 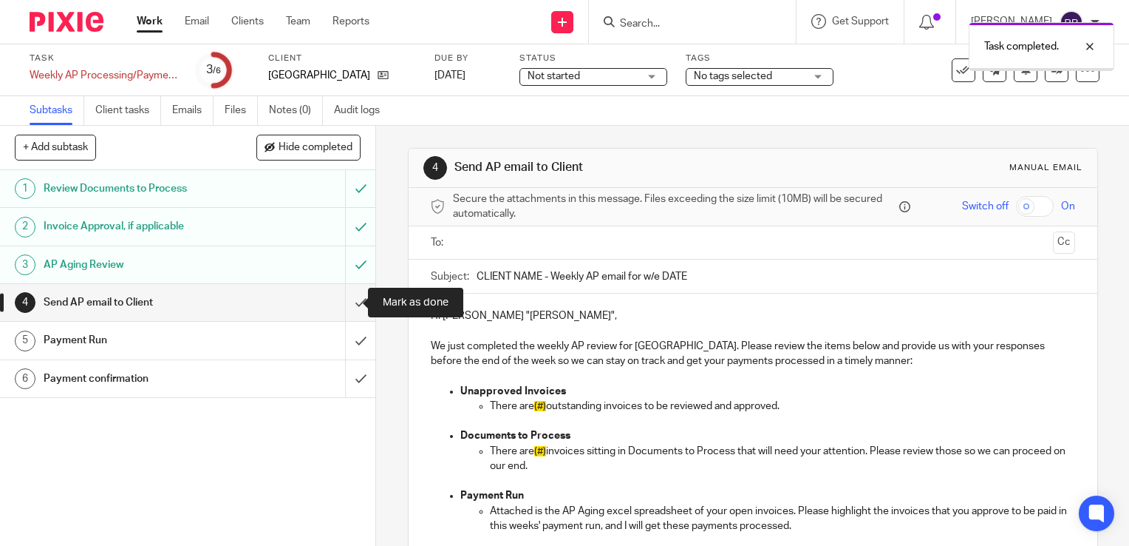 What do you see at coordinates (298, 21) in the screenshot?
I see `a: Team` at bounding box center [298, 21].